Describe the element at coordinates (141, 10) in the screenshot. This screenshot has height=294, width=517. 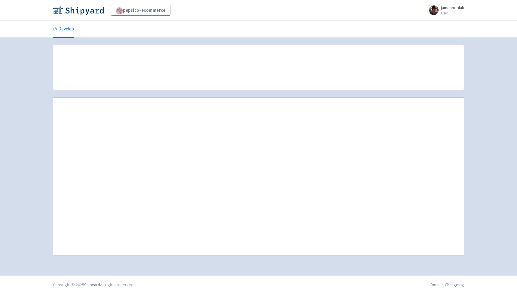
I see `a: pepsico-ecommerce` at that location.